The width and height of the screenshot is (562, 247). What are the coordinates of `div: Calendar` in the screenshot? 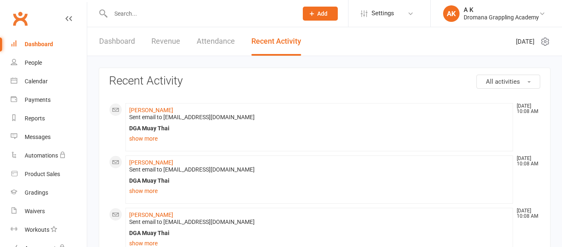 It's located at (36, 81).